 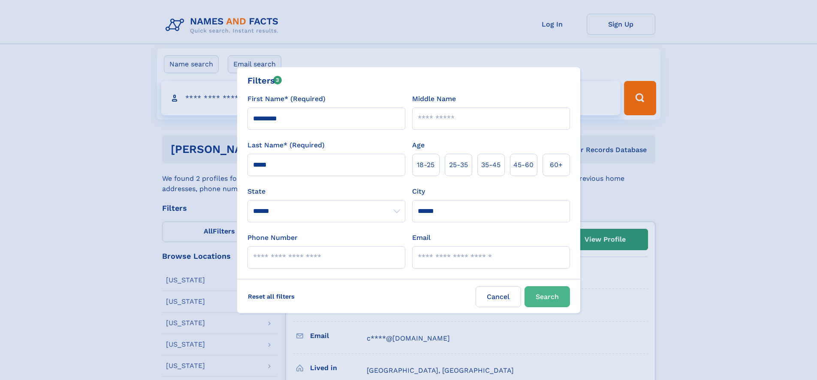 What do you see at coordinates (547, 297) in the screenshot?
I see `button: Search` at bounding box center [547, 297].